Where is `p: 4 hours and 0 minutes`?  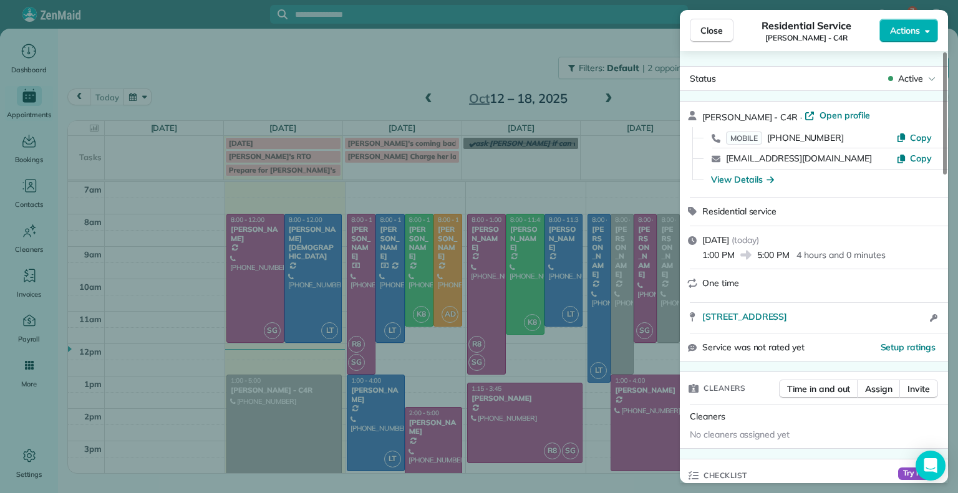
p: 4 hours and 0 minutes is located at coordinates (841, 255).